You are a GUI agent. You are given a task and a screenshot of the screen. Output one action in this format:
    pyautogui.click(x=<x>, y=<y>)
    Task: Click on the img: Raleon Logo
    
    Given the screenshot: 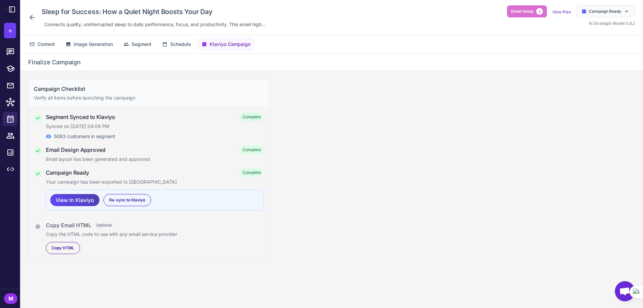 What is the action you would take?
    pyautogui.click(x=5, y=9)
    